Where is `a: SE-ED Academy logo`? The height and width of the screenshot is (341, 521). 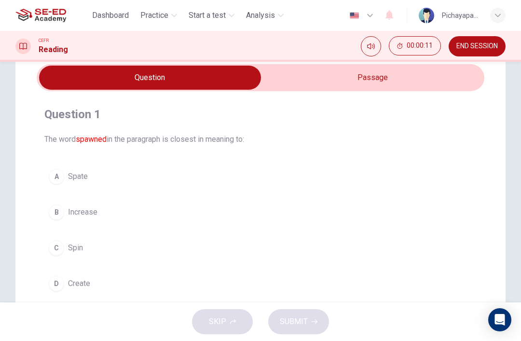 a: SE-ED Academy logo is located at coordinates (52, 15).